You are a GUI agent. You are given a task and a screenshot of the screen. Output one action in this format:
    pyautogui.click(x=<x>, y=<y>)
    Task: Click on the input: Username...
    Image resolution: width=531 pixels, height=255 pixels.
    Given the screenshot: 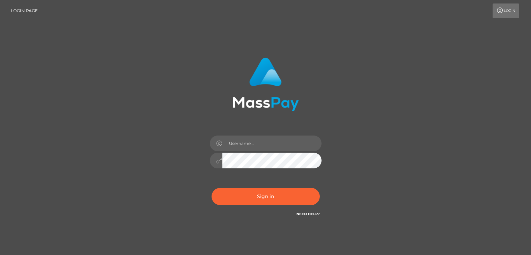 What is the action you would take?
    pyautogui.click(x=272, y=143)
    